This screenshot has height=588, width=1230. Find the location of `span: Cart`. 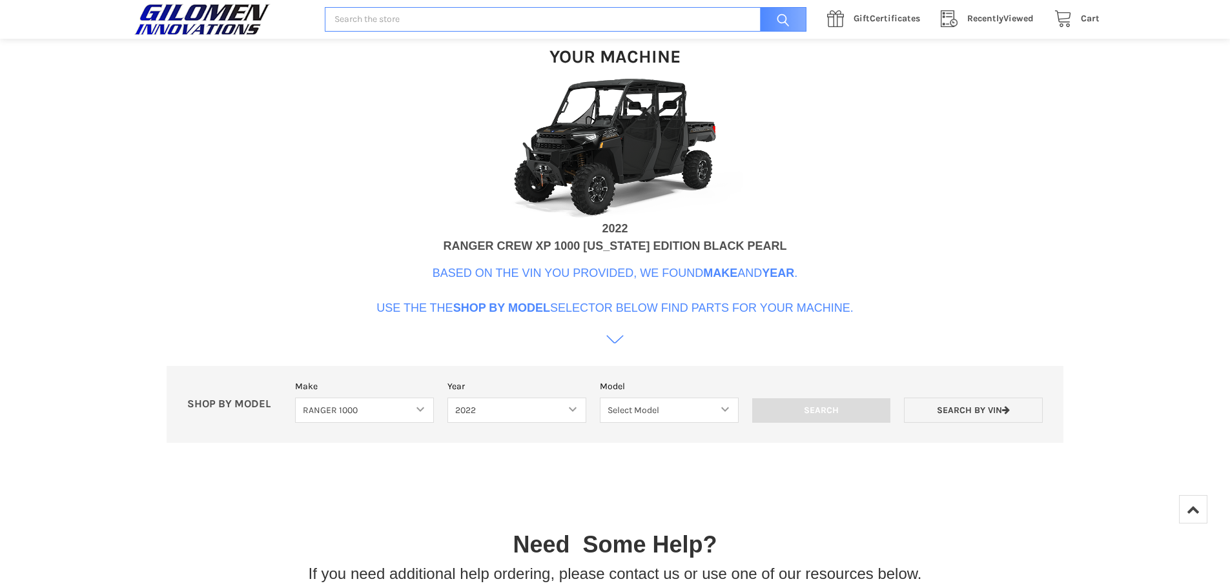

span: Cart is located at coordinates (1090, 18).